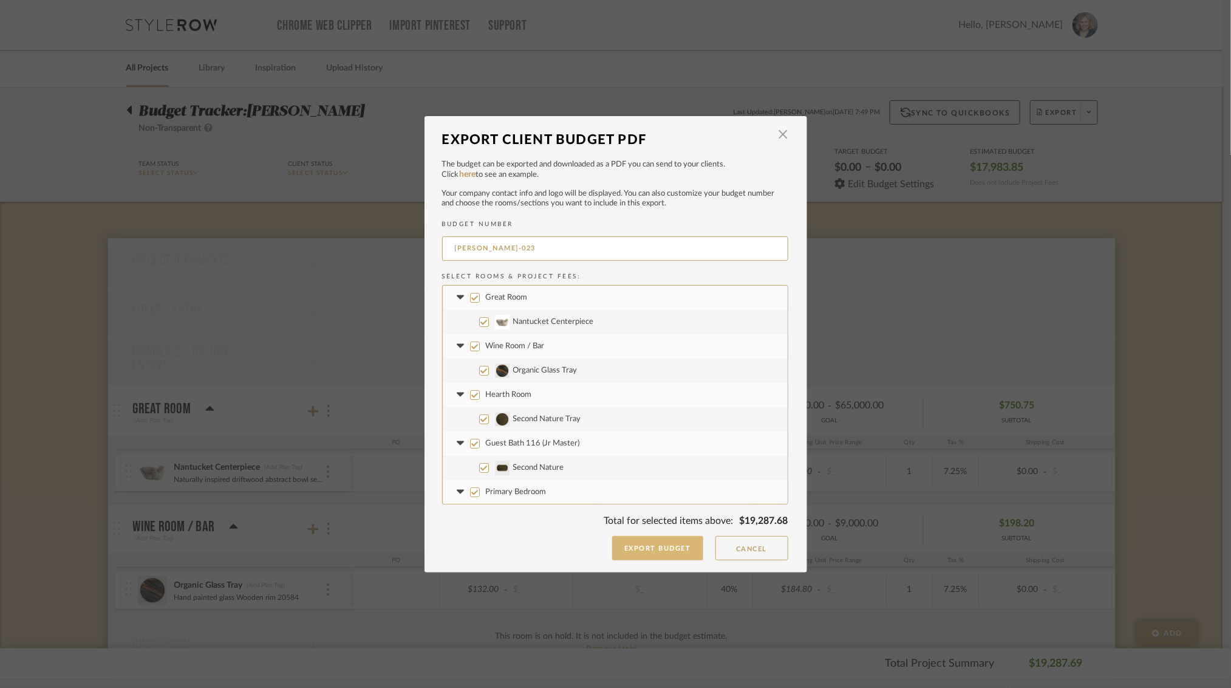  I want to click on input: Organic Glass Tray, so click(484, 370).